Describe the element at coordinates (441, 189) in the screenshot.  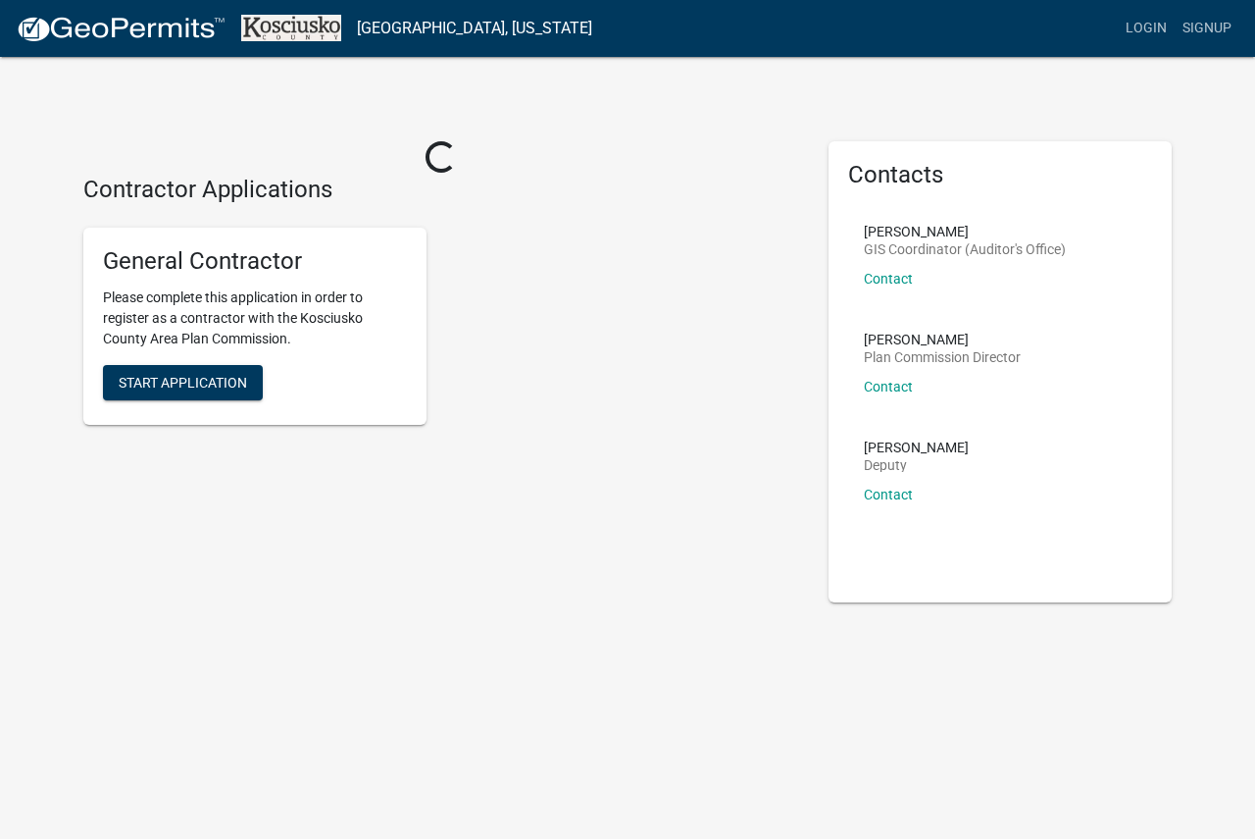
I see `h4: Contractor Applications` at that location.